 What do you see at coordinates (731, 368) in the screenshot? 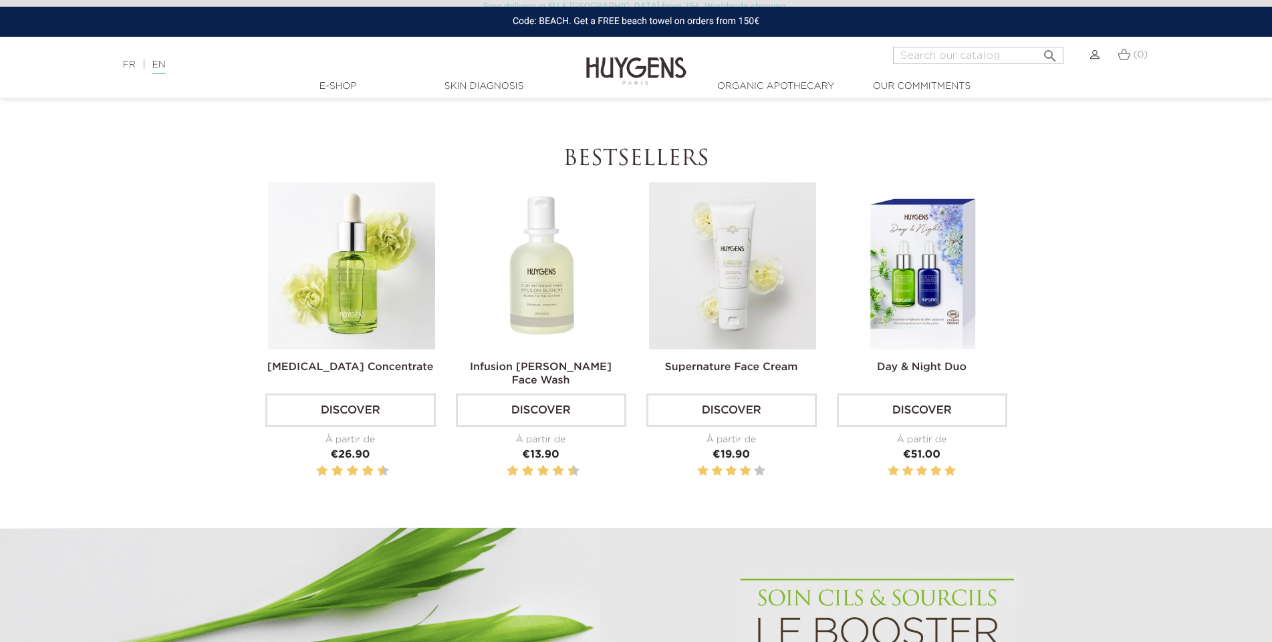
I see `a: Supernature Face Cream` at bounding box center [731, 368].